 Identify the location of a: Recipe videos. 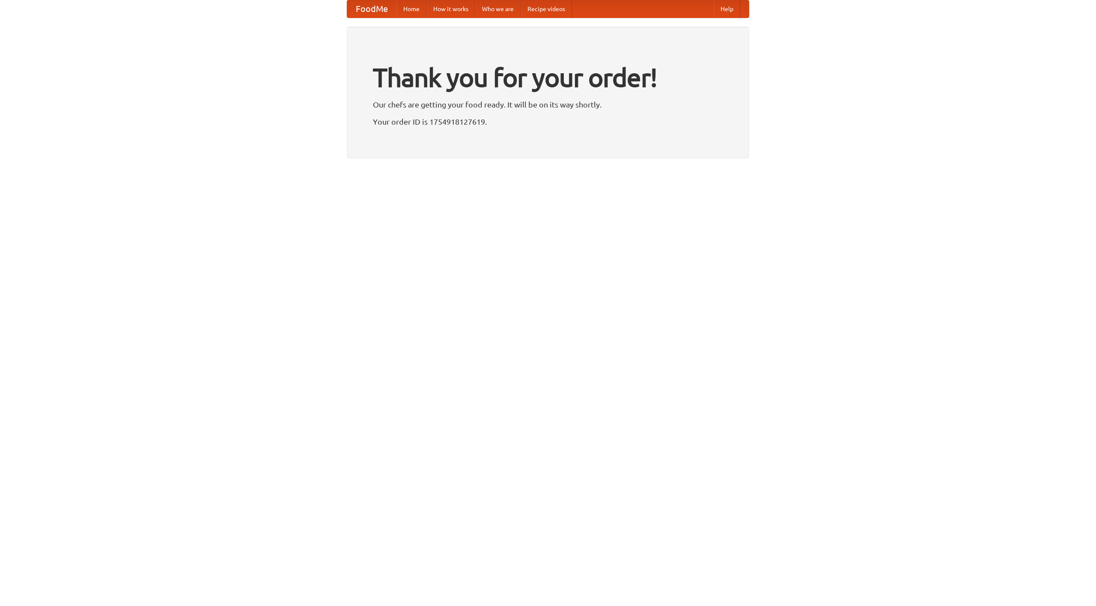
(546, 9).